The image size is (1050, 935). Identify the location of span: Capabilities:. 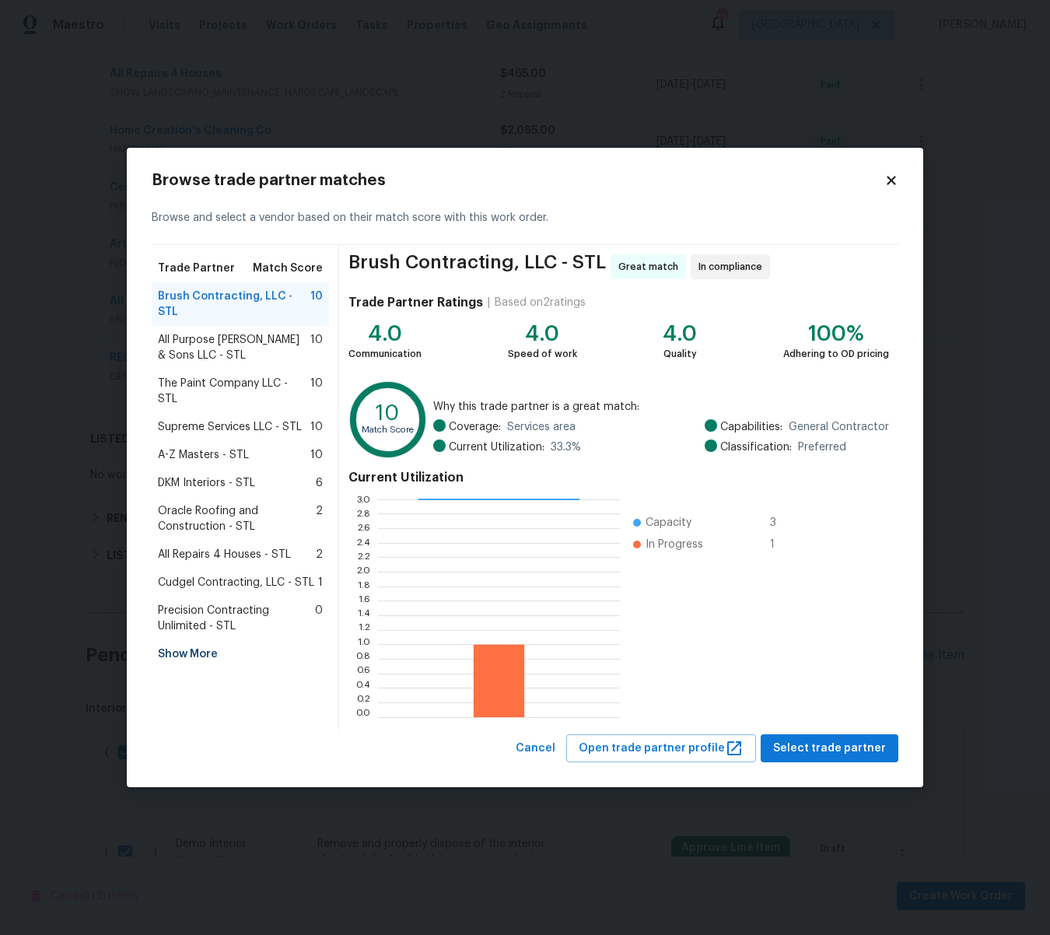
(751, 427).